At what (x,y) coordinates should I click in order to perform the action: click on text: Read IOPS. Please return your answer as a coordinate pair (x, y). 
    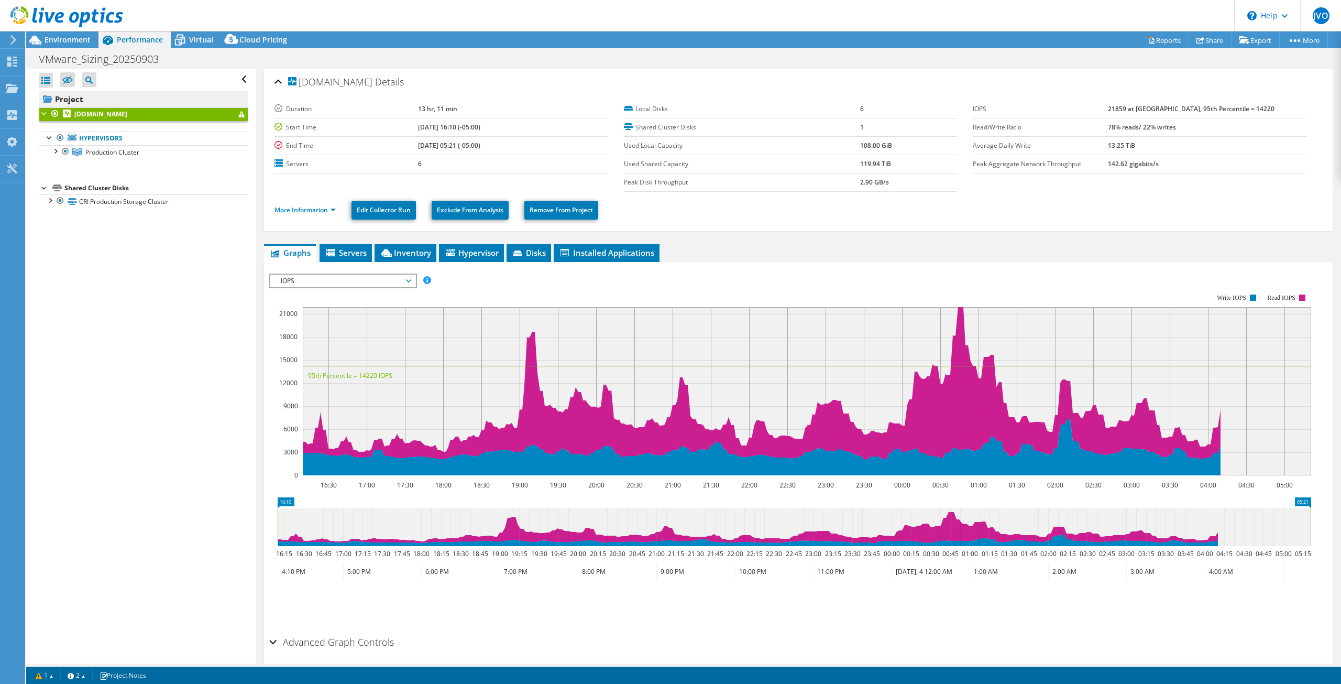
    Looking at the image, I should click on (1282, 298).